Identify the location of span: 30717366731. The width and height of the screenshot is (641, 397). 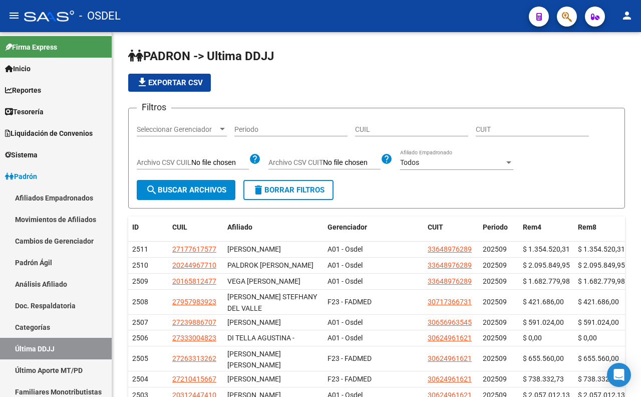
(450, 301).